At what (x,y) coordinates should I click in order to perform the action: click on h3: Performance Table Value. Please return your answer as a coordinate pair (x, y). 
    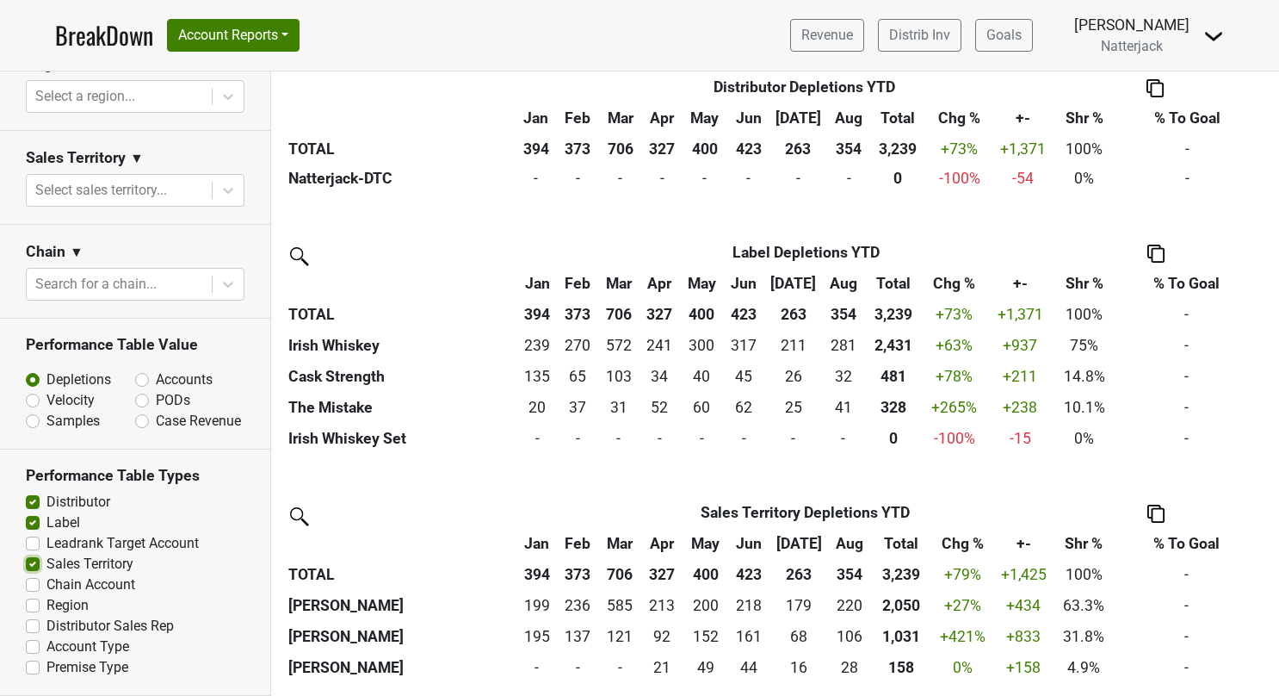
    Looking at the image, I should click on (135, 344).